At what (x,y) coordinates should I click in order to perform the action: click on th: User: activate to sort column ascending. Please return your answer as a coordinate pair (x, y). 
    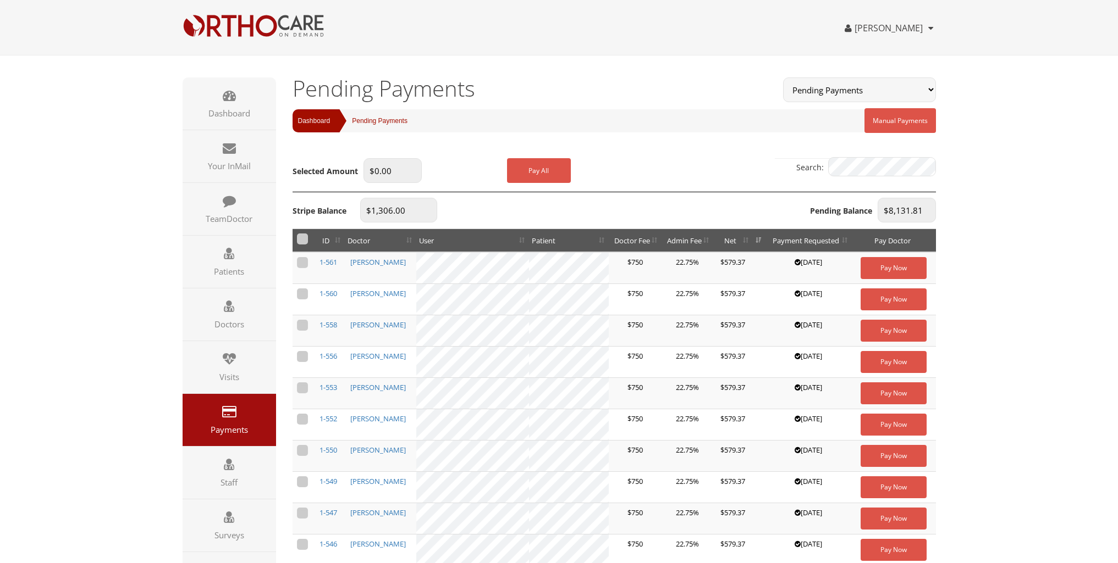
    Looking at the image, I should click on (472, 241).